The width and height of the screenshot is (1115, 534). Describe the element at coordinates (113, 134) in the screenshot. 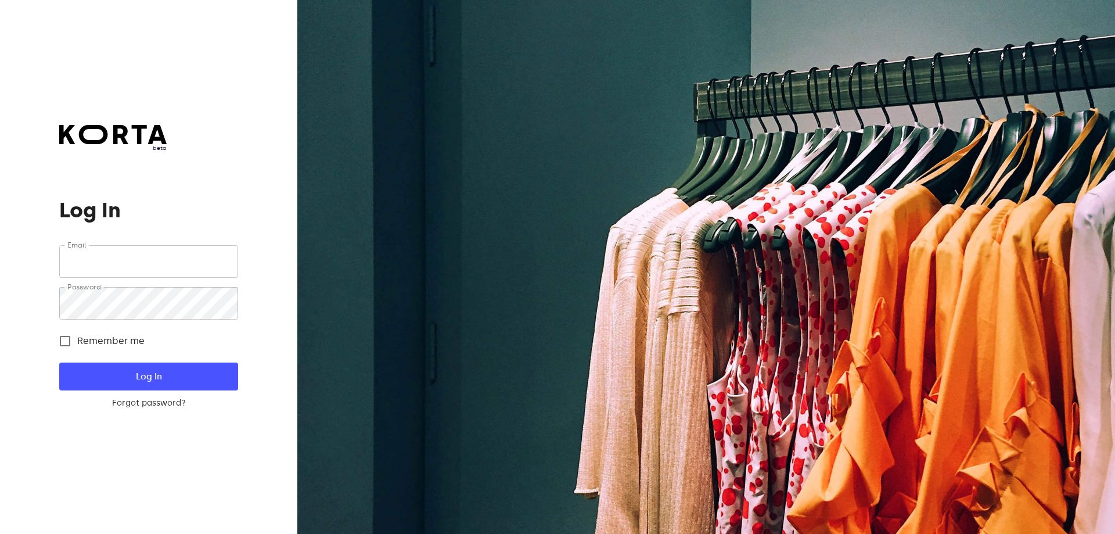

I see `img: Korta` at that location.